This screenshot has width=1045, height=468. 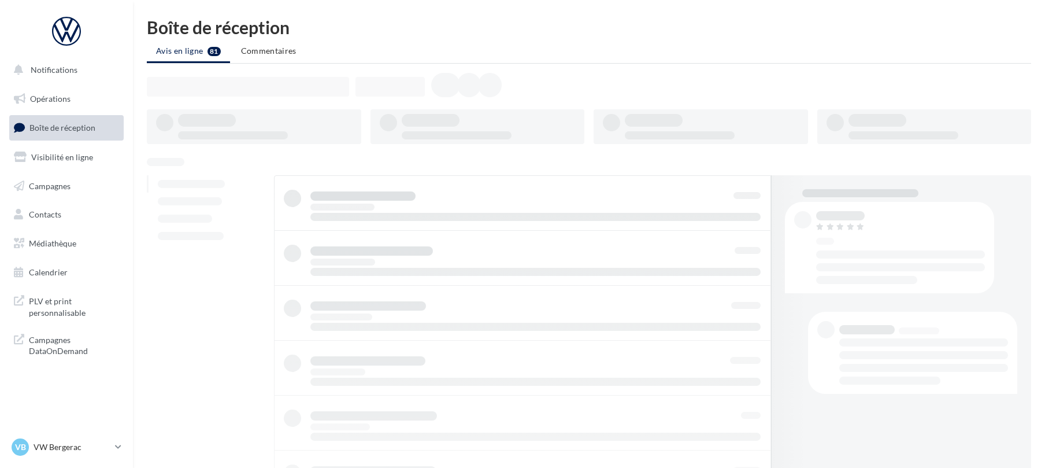 I want to click on span: PLV et print personnalisable, so click(x=74, y=305).